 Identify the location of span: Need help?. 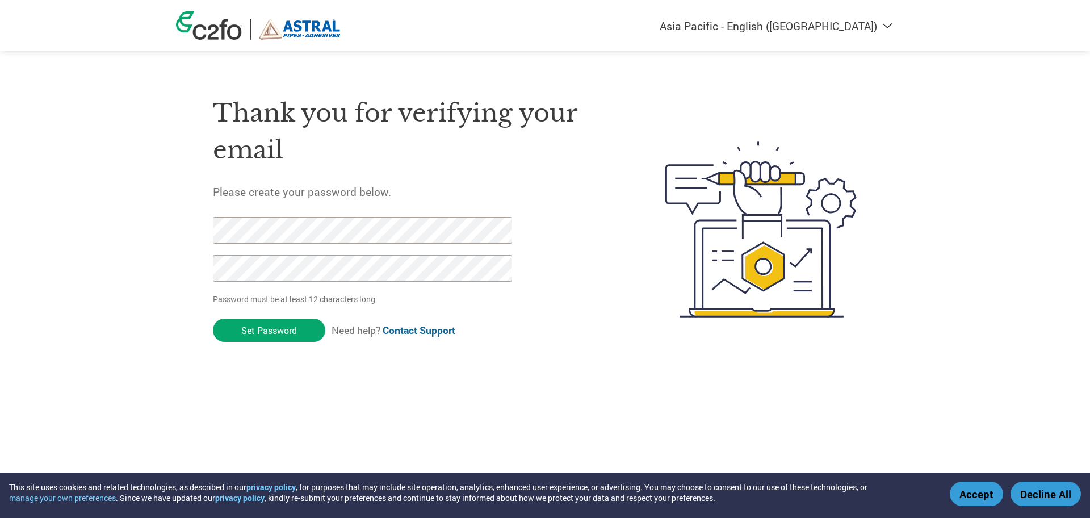
(394, 330).